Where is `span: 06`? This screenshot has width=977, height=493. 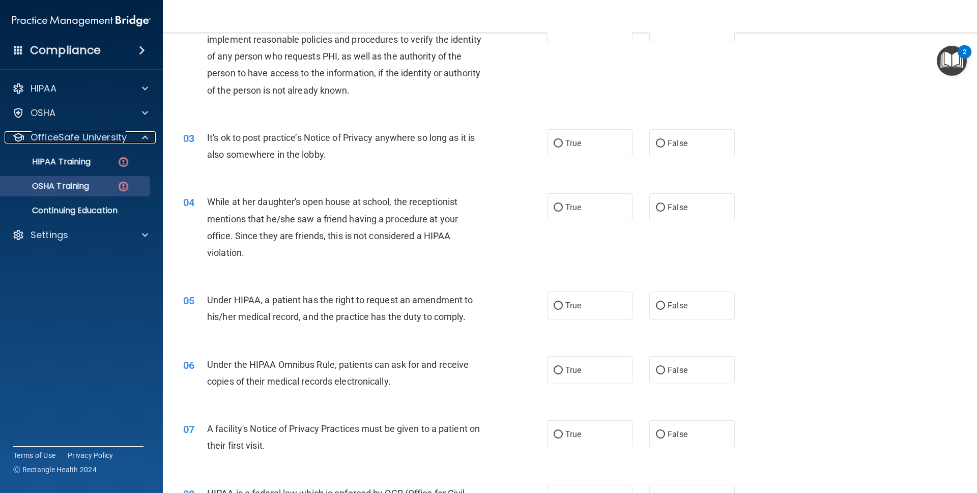
span: 06 is located at coordinates (189, 365).